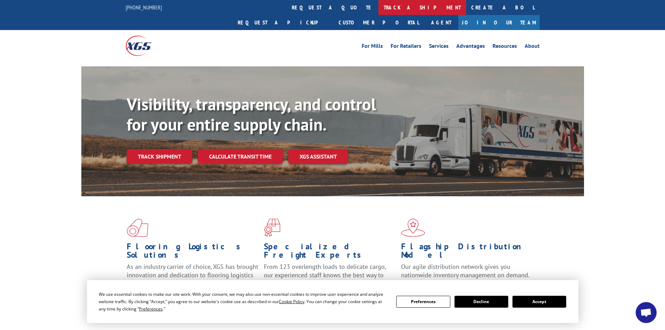  Describe the element at coordinates (251, 114) in the screenshot. I see `b: Visibility, transparency, and control for your entire supply chain.` at that location.